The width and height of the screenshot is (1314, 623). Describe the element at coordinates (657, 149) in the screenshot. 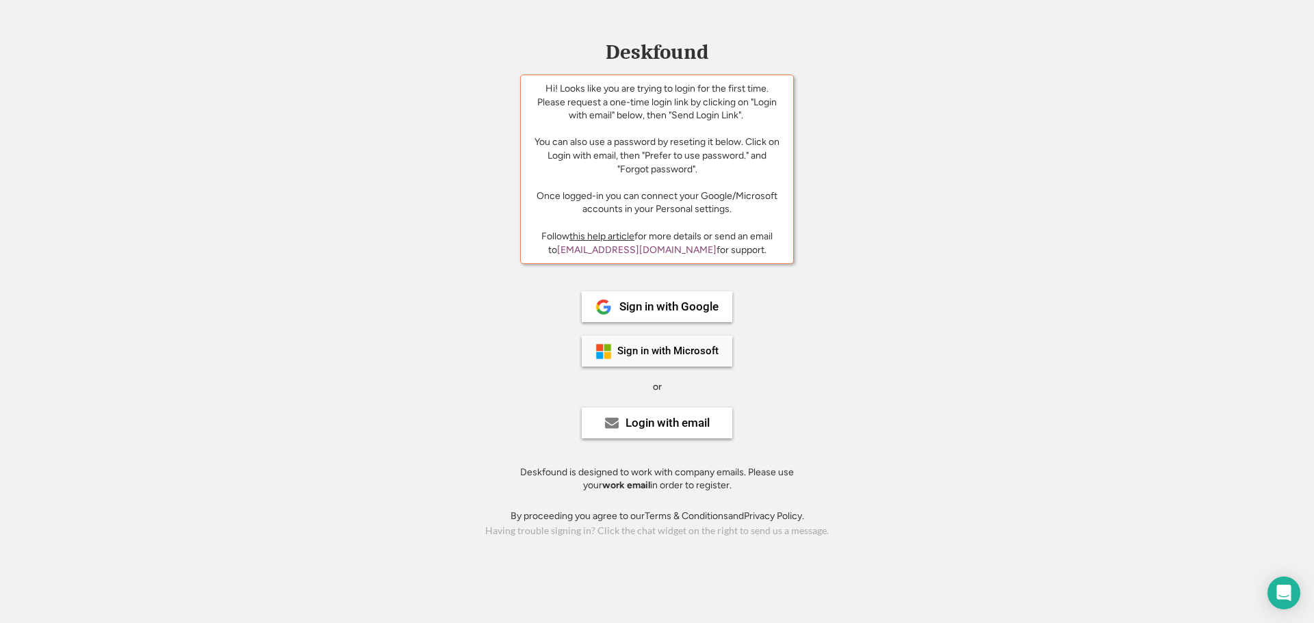

I see `div: Hi! Looks like you are trying to login for the first time. Please request a one-time login link b...` at that location.